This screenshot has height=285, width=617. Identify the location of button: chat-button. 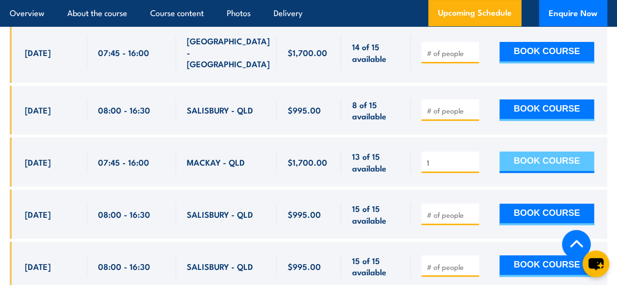
(596, 264).